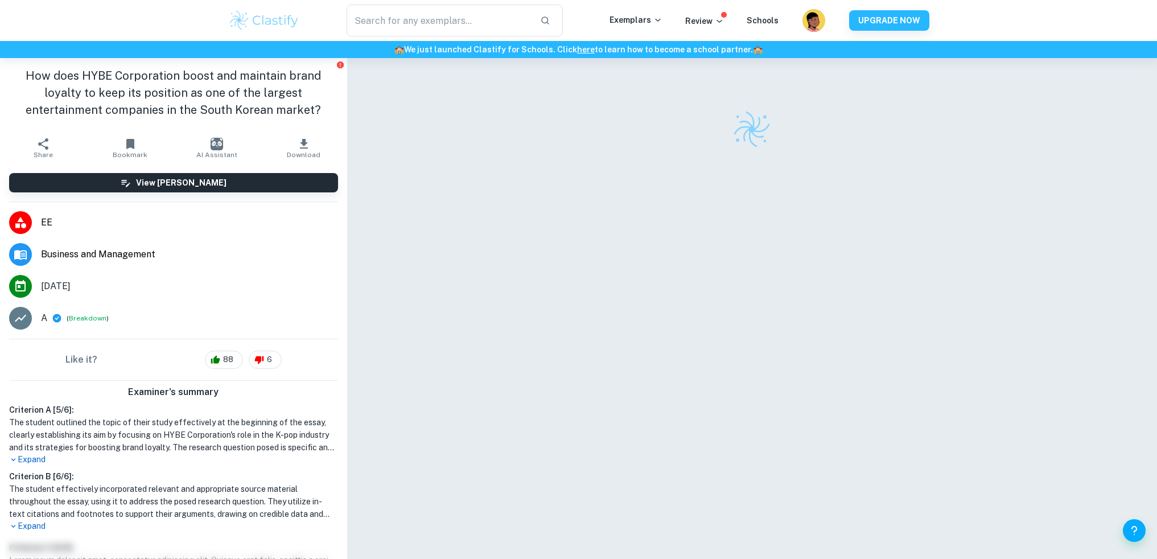  What do you see at coordinates (763, 20) in the screenshot?
I see `a: Schools` at bounding box center [763, 20].